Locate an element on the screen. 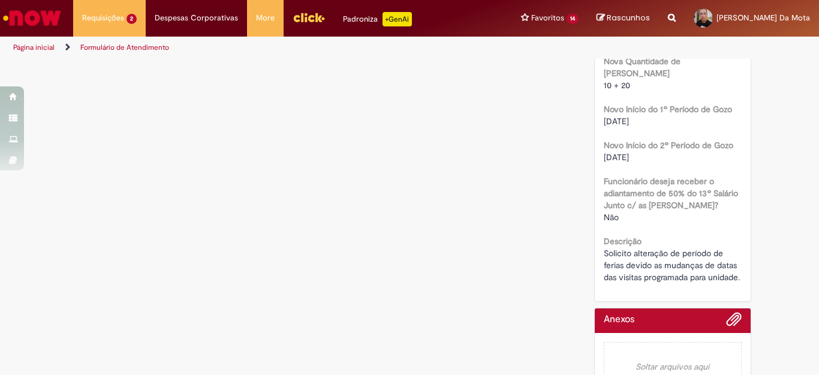 This screenshot has width=819, height=375. span: 2 is located at coordinates (131, 19).